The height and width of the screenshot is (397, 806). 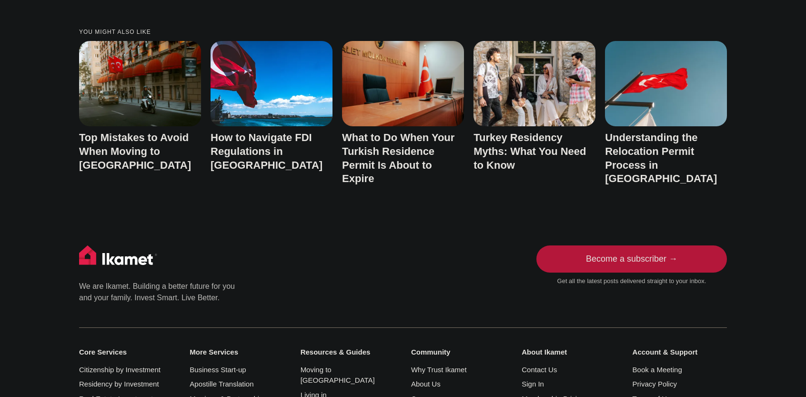 I want to click on img: How to Navigate FDI Regulations in Turkey, so click(x=272, y=83).